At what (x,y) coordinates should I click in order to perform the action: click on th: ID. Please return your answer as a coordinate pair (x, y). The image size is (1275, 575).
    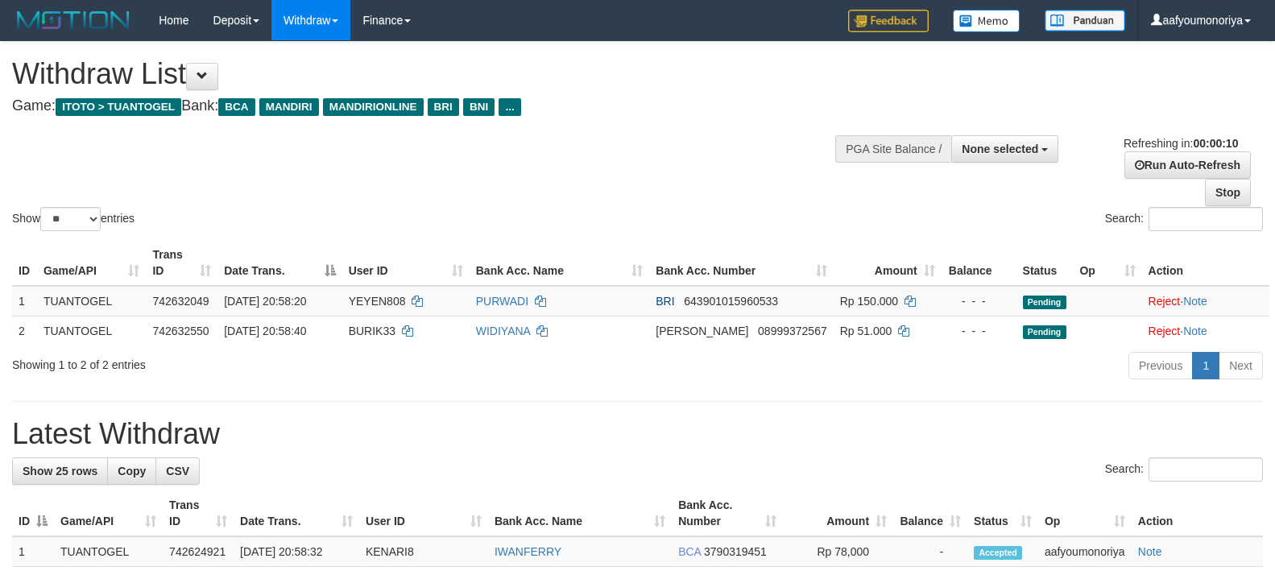
    Looking at the image, I should click on (24, 263).